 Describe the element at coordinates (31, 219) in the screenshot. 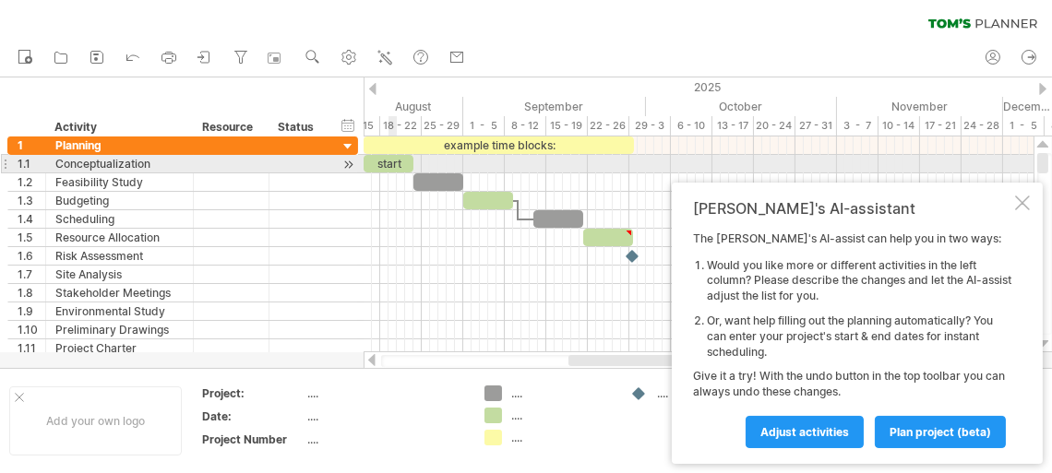

I see `div: 1.4` at that location.